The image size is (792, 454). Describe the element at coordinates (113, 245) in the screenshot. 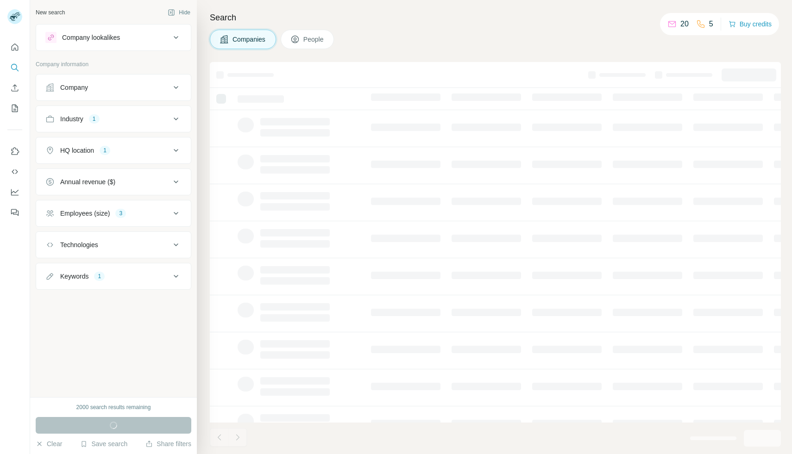

I see `button: Technologies` at that location.